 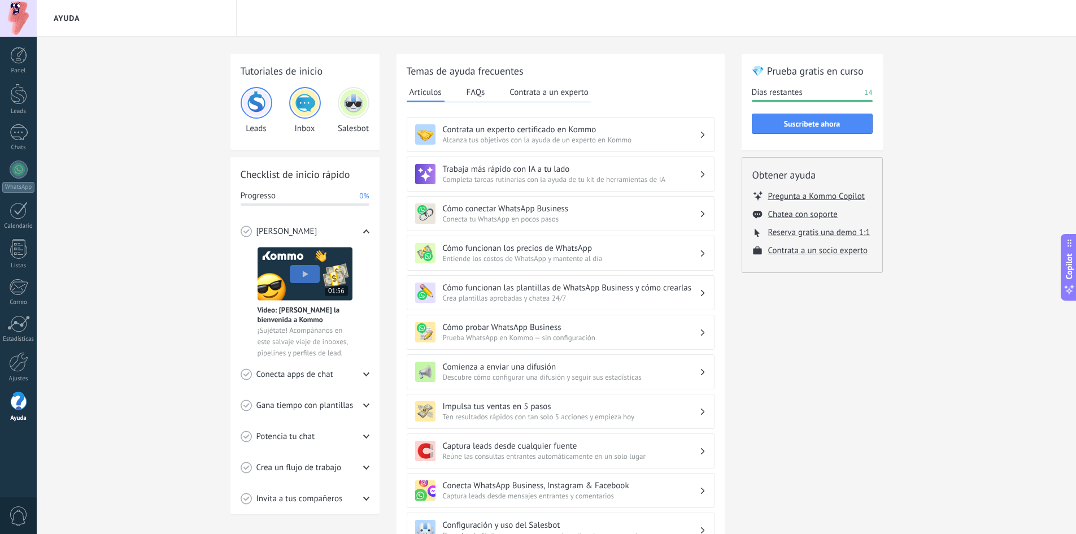 What do you see at coordinates (777, 93) in the screenshot?
I see `span: Días restantes` at bounding box center [777, 93].